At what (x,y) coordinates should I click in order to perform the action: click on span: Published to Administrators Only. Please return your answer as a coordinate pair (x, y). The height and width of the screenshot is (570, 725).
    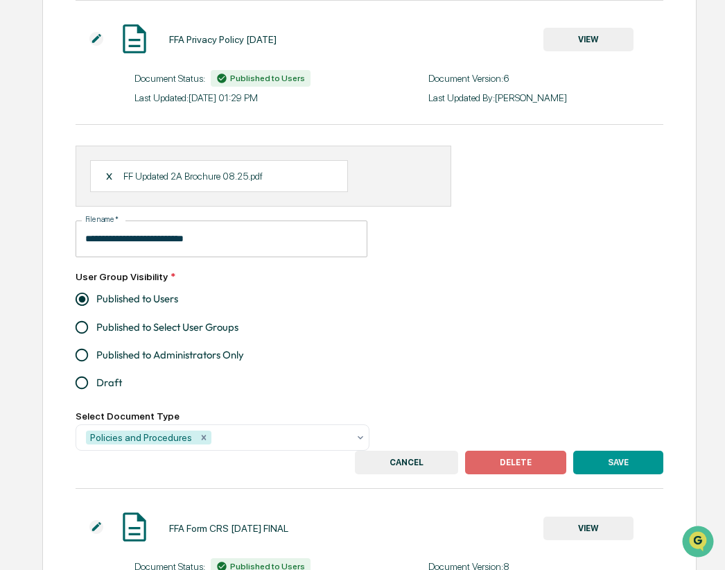
    Looking at the image, I should click on (170, 355).